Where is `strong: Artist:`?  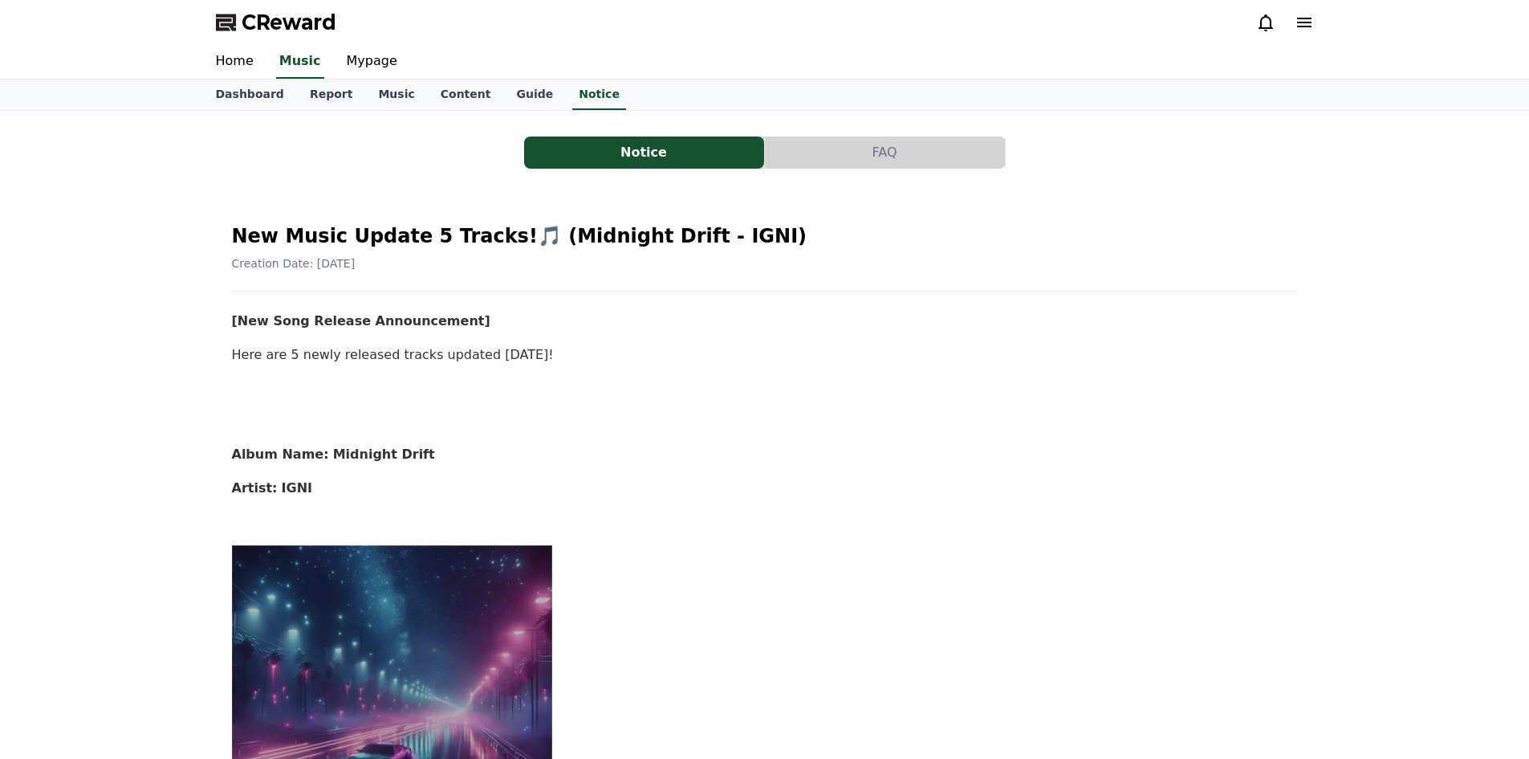
strong: Artist: is located at coordinates (254, 487).